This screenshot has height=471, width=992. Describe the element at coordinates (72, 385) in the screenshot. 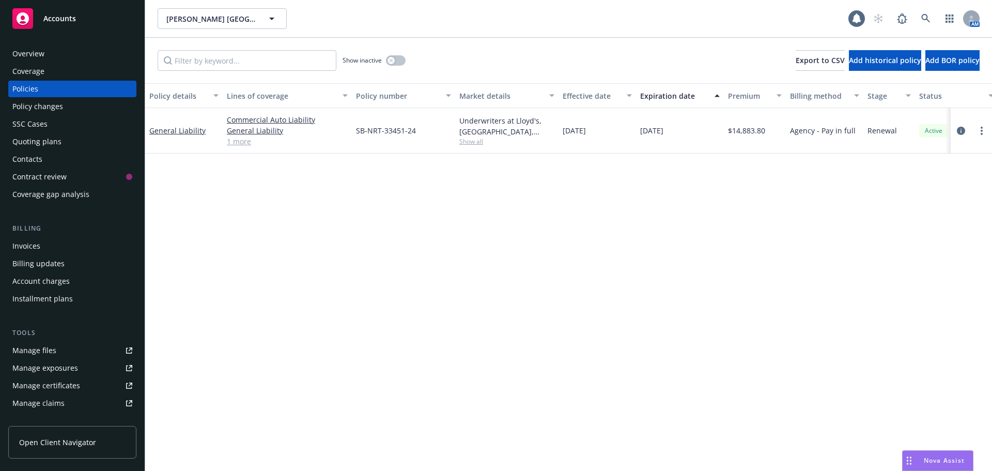

I see `a: Manage certificates` at that location.